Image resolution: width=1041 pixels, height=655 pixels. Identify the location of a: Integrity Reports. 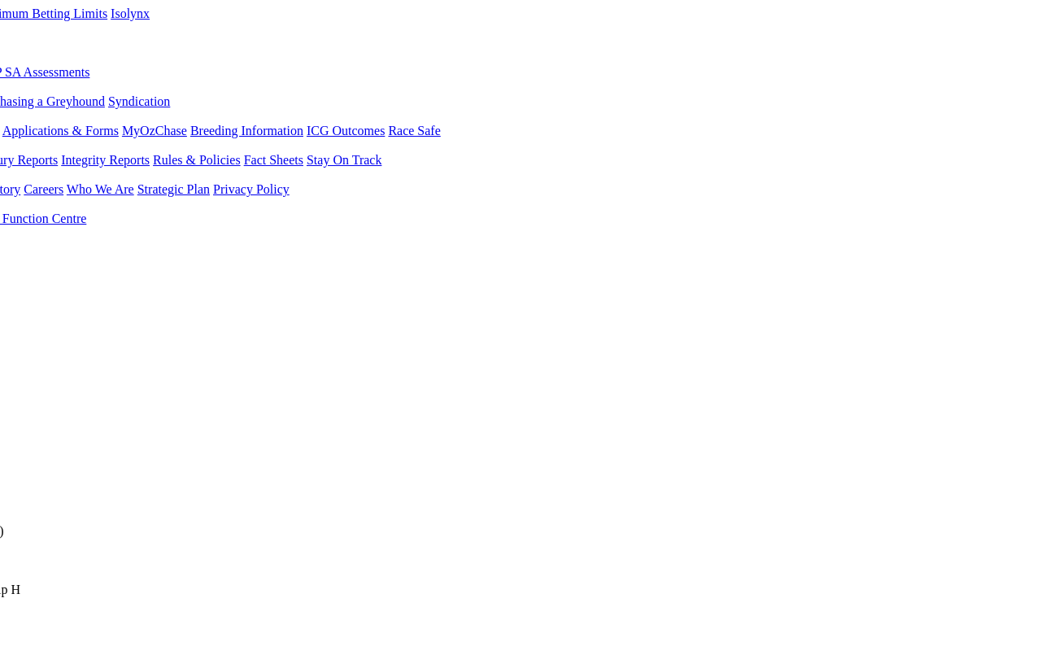
(105, 159).